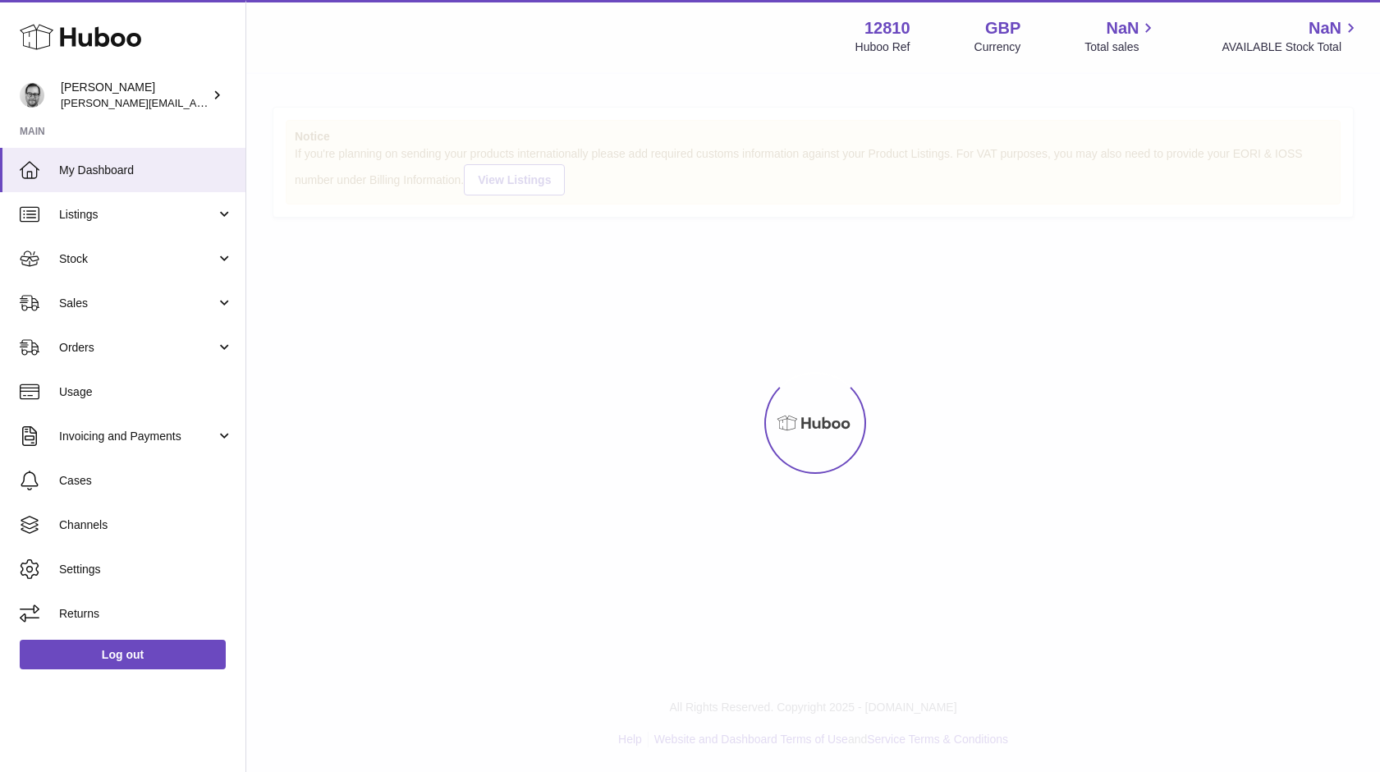  Describe the element at coordinates (137, 436) in the screenshot. I see `span: Invoicing and Payments` at that location.